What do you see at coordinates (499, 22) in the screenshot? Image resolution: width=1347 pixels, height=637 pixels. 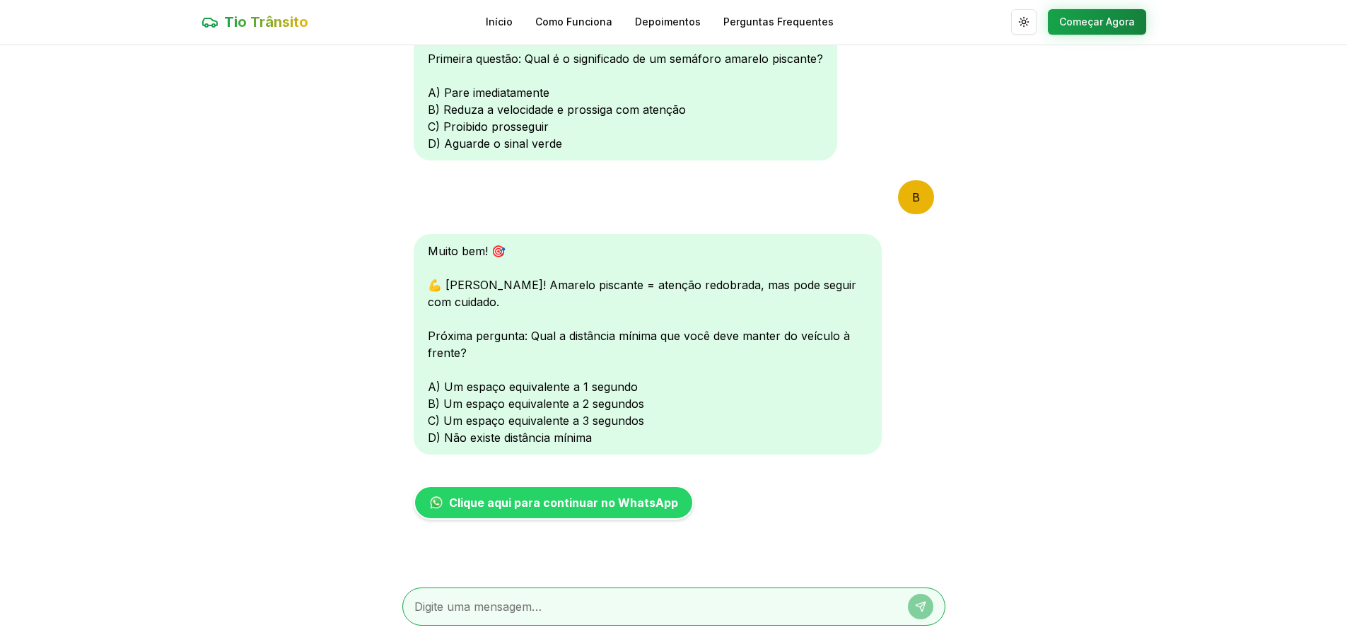 I see `a: Início` at bounding box center [499, 22].